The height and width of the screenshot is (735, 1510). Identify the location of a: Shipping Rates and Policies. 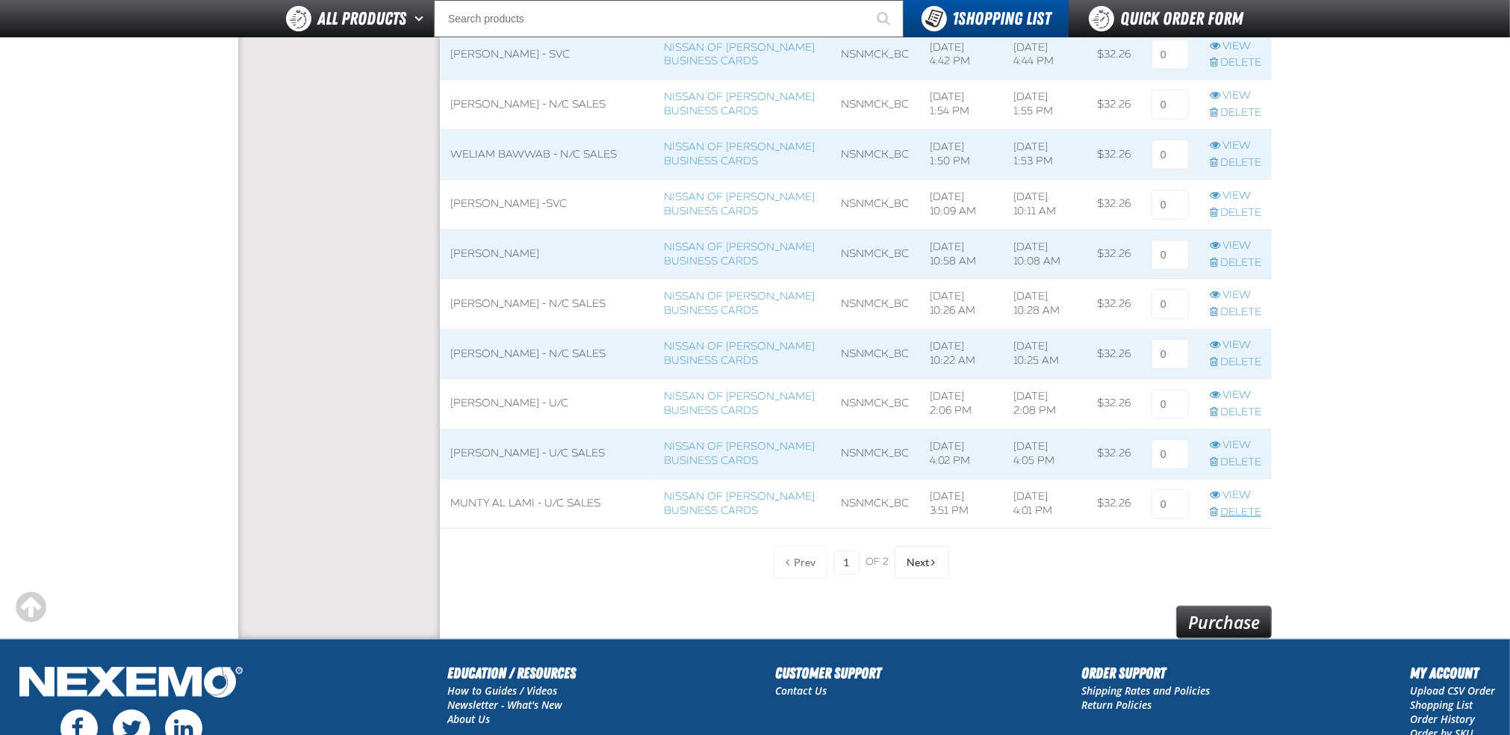
(1146, 690).